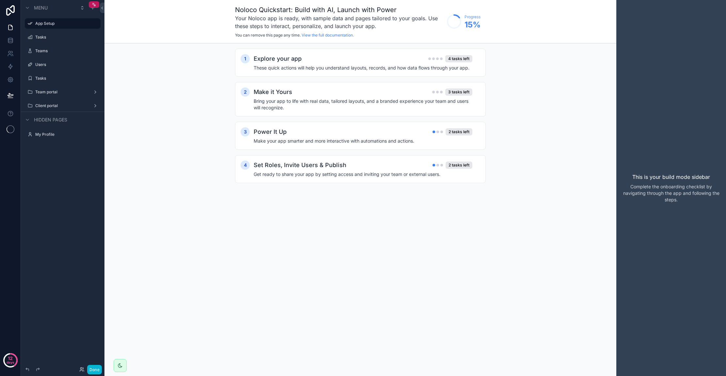  I want to click on span: You can remove this page any time., so click(268, 35).